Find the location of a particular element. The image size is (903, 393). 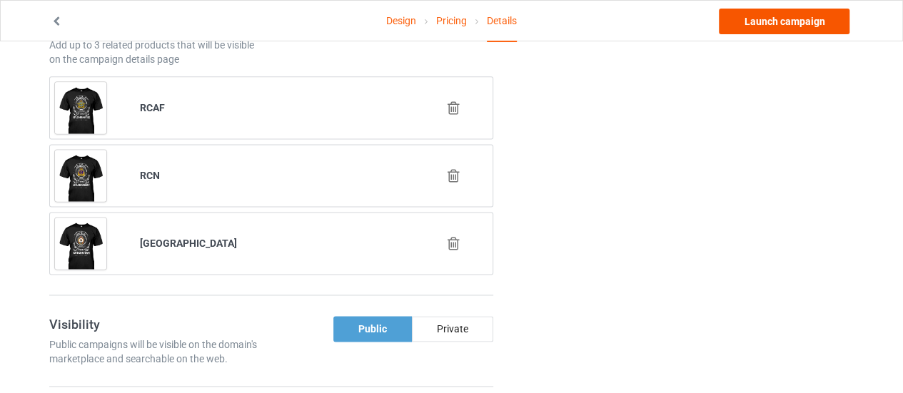

a: Launch campaign is located at coordinates (784, 21).